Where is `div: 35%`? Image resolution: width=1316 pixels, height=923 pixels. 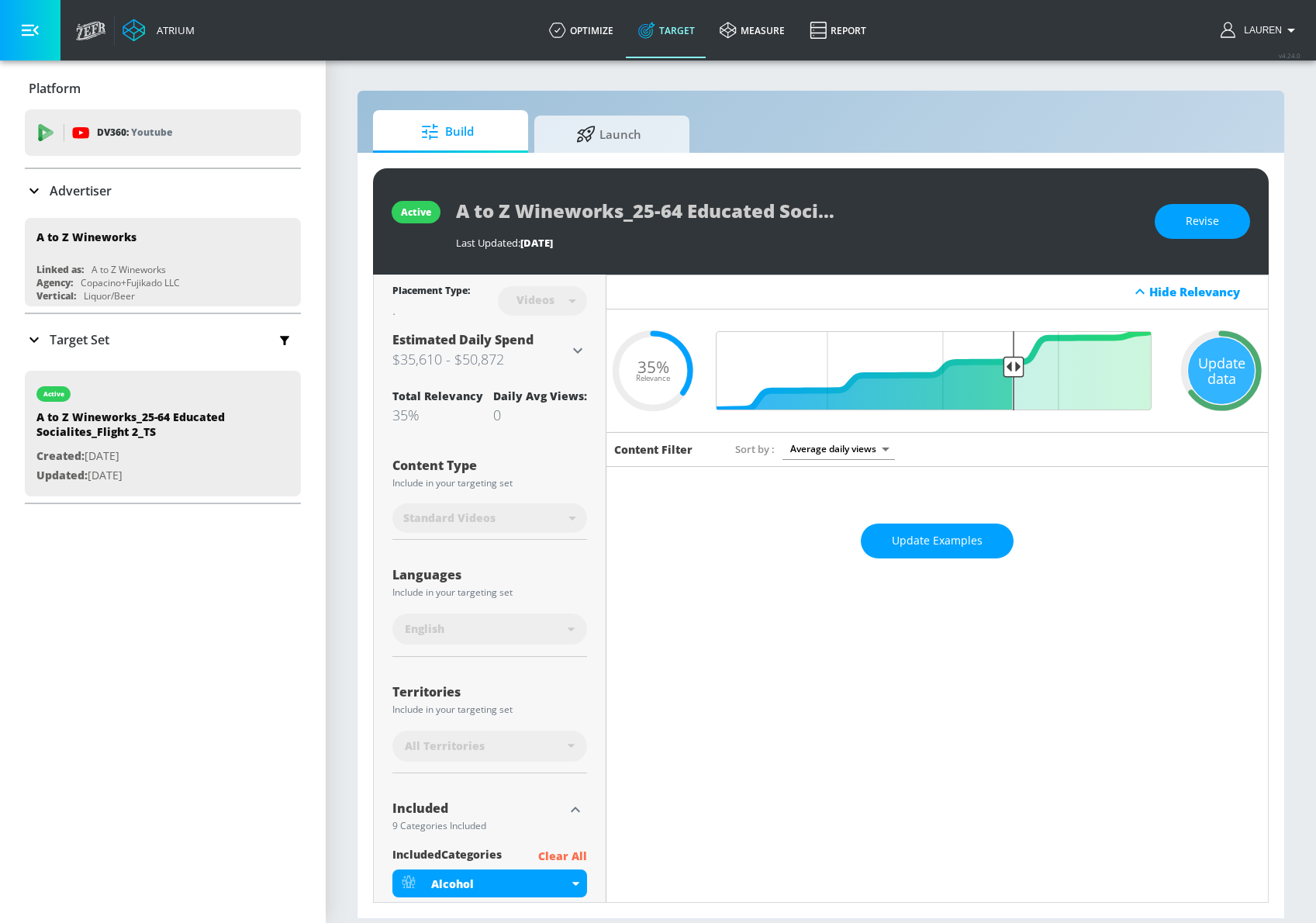 div: 35% is located at coordinates (438, 415).